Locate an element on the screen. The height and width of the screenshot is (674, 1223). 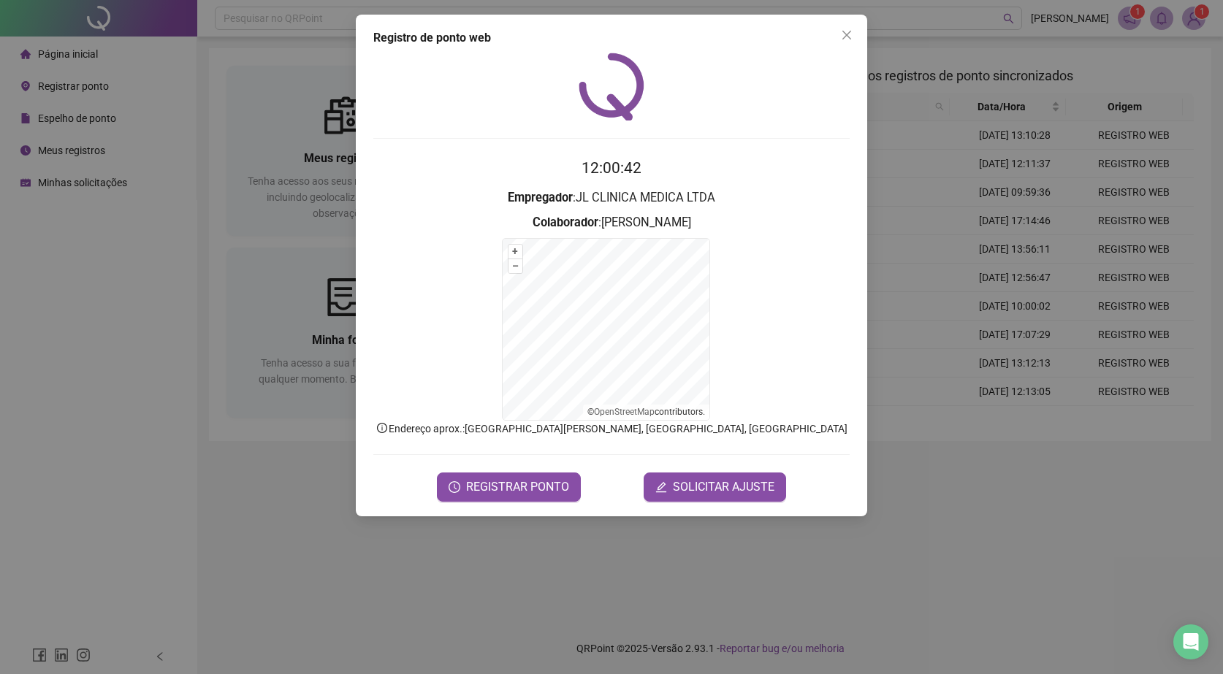
span: SOLICITAR AJUSTE is located at coordinates (723, 487).